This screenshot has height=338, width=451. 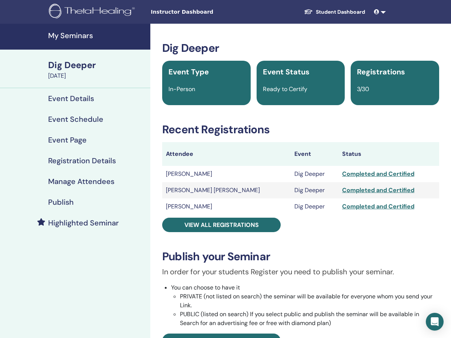 What do you see at coordinates (334, 12) in the screenshot?
I see `a: Student Dashboard` at bounding box center [334, 12].